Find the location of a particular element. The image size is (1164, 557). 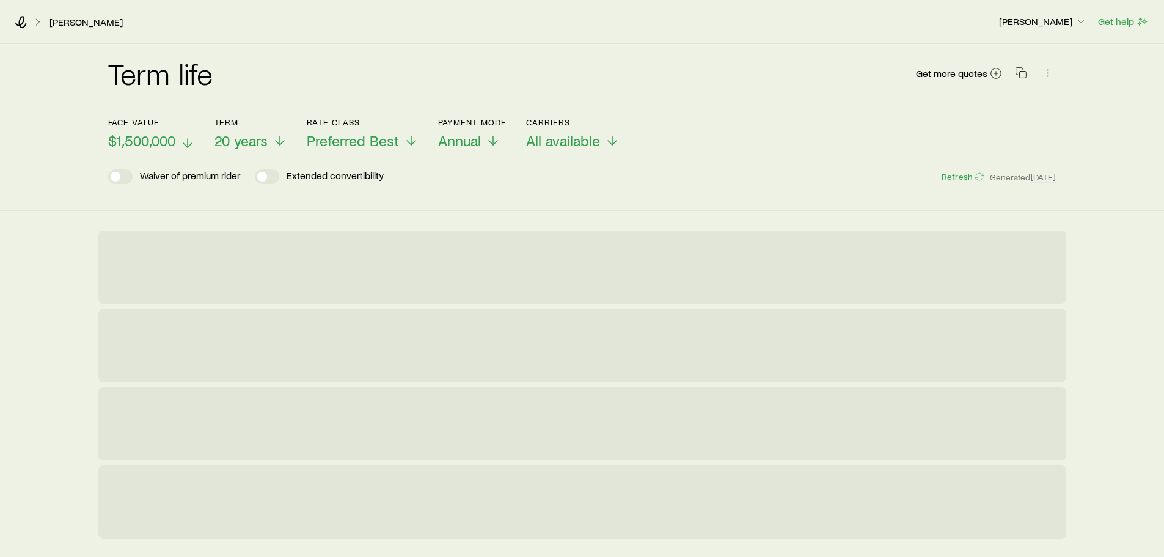

p: Waiver of premium rider is located at coordinates (190, 177).